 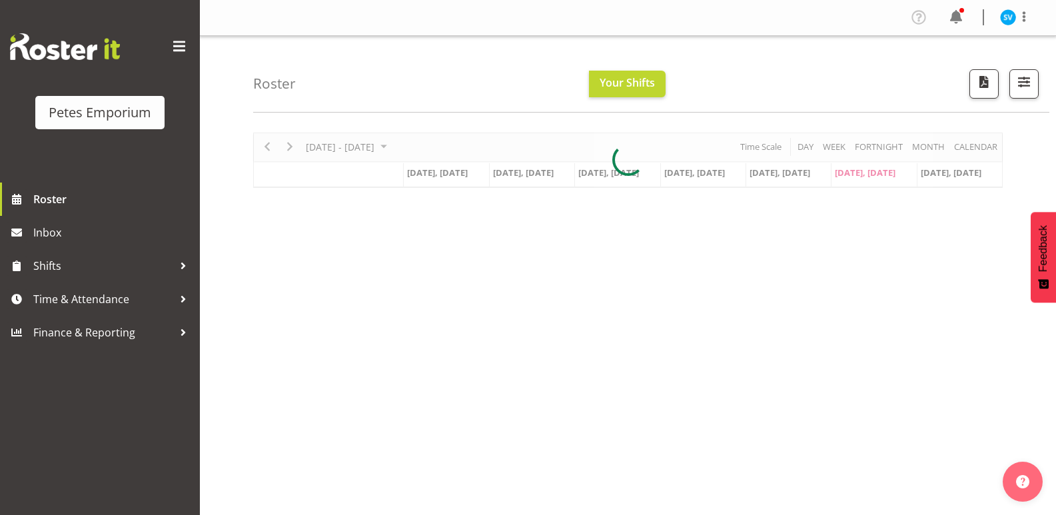 I want to click on img: Rosterit website logo, so click(x=65, y=47).